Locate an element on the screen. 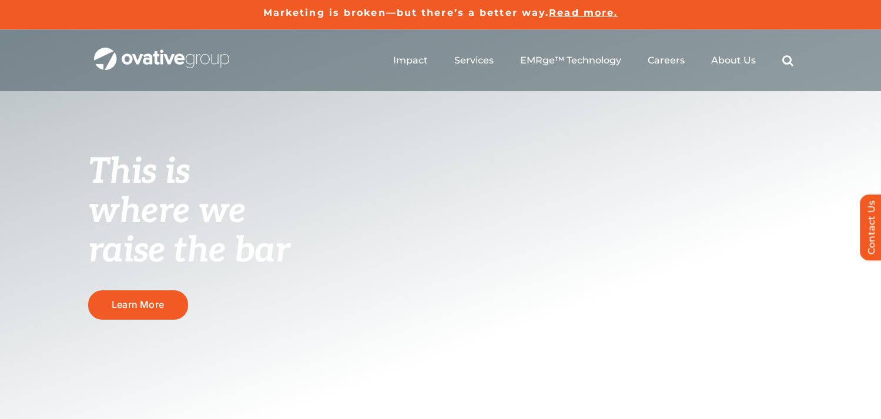  span: Careers is located at coordinates (666, 61).